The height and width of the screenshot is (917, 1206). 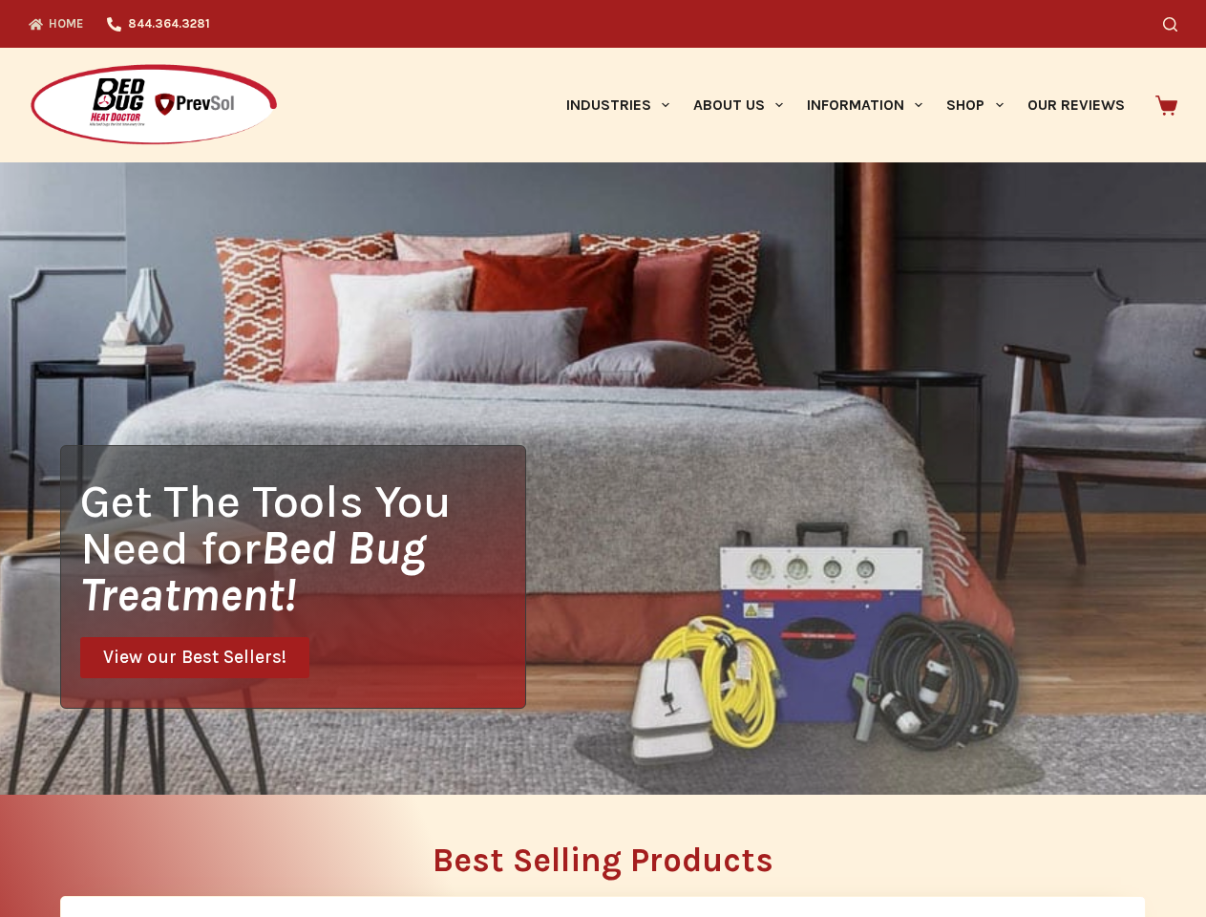 What do you see at coordinates (253, 571) in the screenshot?
I see `i: Bed Bug Treatment!` at bounding box center [253, 571].